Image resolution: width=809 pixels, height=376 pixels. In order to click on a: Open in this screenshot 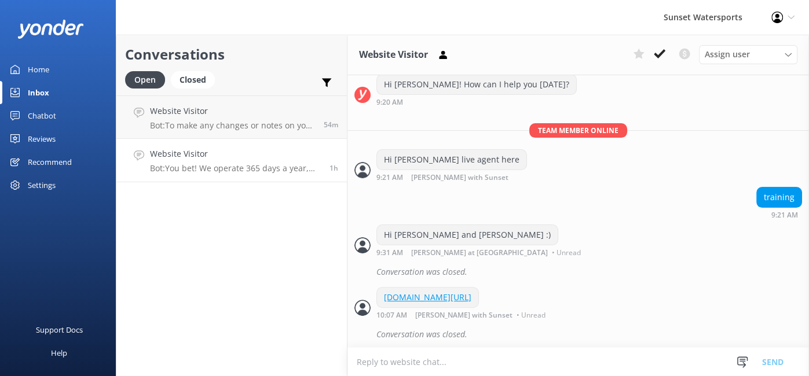, I will do `click(148, 79)`.